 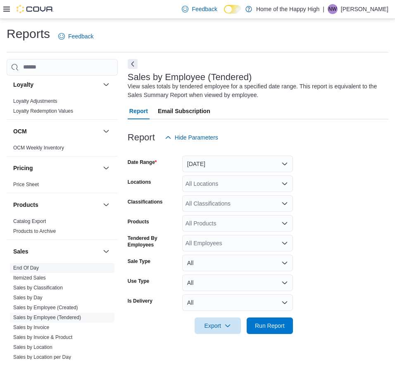 I want to click on img: Cova, so click(x=35, y=9).